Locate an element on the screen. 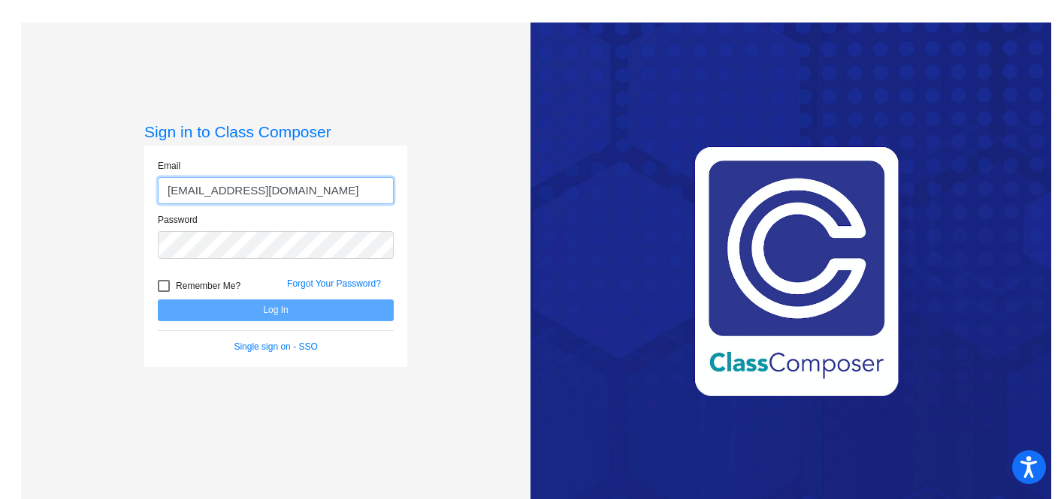  label: Email is located at coordinates (169, 166).